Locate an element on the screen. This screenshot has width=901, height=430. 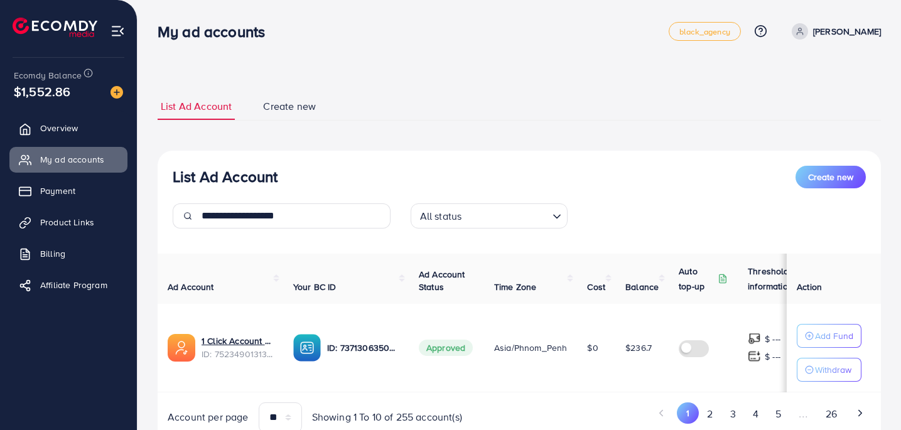
button: Go to page 1 is located at coordinates (687, 413).